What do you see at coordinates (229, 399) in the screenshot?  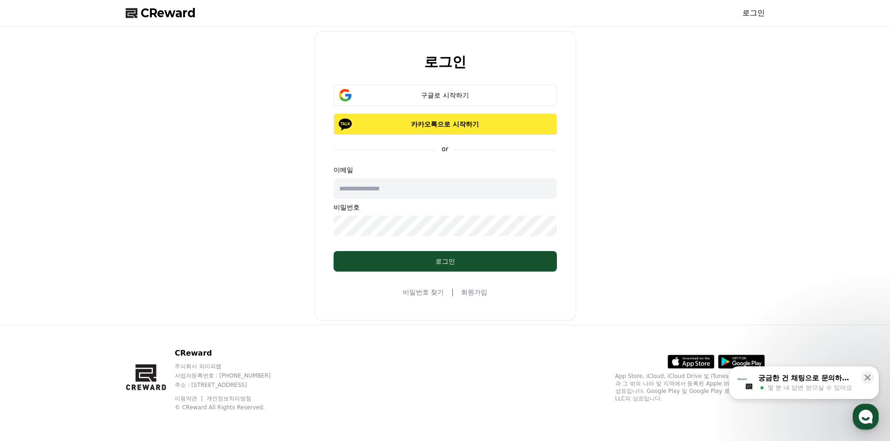 I see `a: 개인정보처리방침` at bounding box center [229, 399].